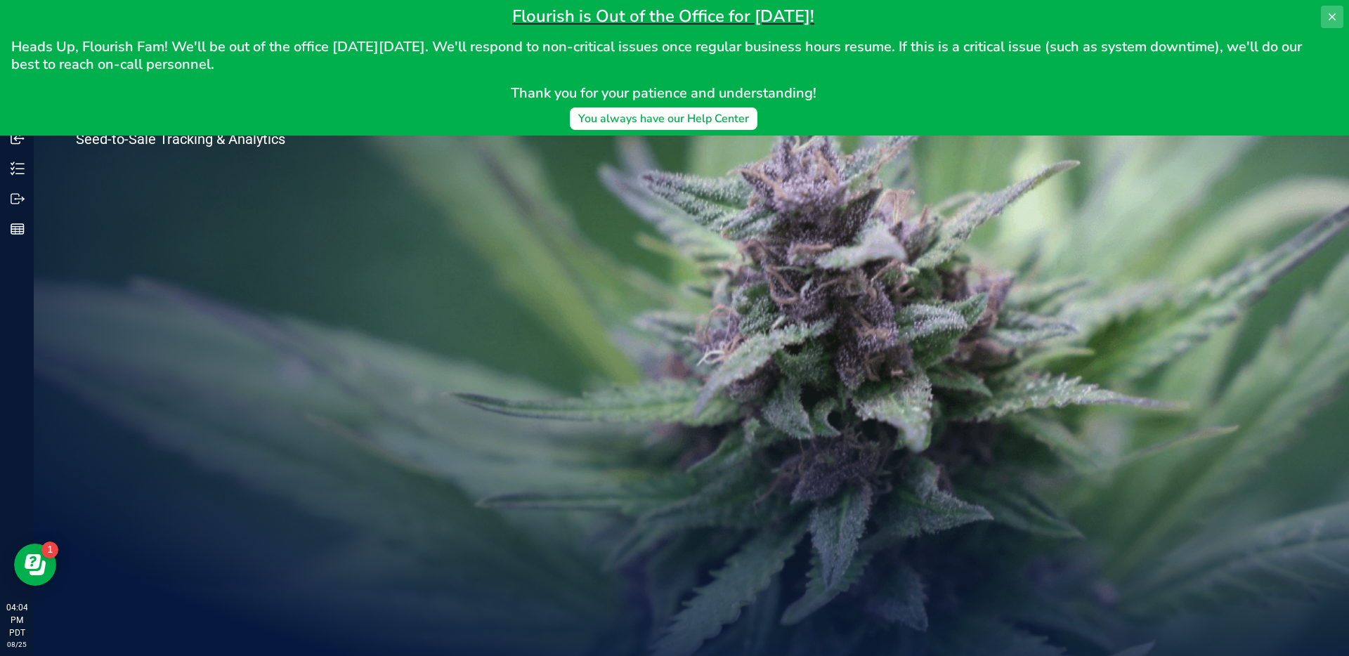 This screenshot has height=656, width=1349. Describe the element at coordinates (17, 620) in the screenshot. I see `p: 04:04 PM PDT` at that location.